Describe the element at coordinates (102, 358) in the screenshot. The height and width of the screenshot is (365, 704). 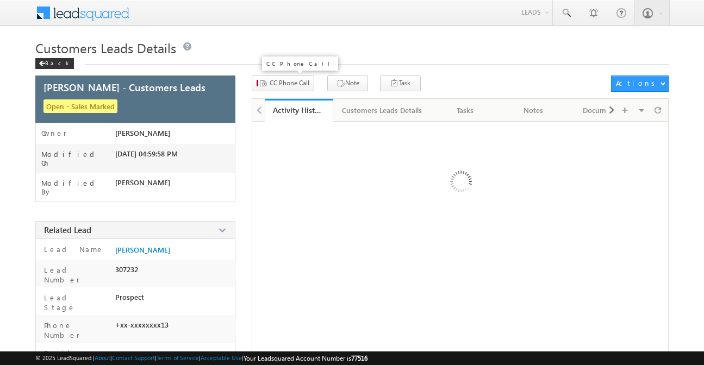
I see `a: About` at that location.